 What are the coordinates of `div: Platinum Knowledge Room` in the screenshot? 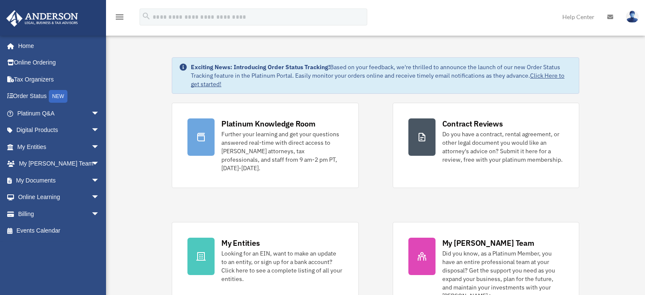 It's located at (268, 123).